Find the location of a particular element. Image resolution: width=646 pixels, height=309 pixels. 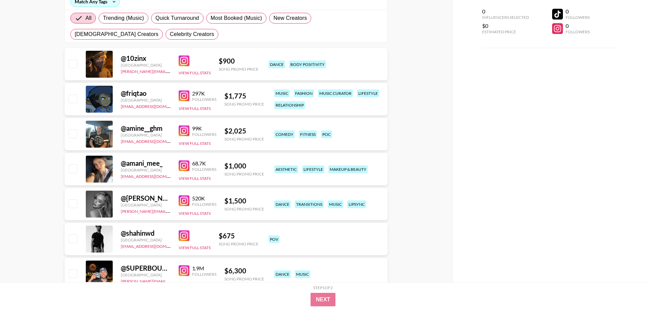

div: music curator is located at coordinates (336, 93).